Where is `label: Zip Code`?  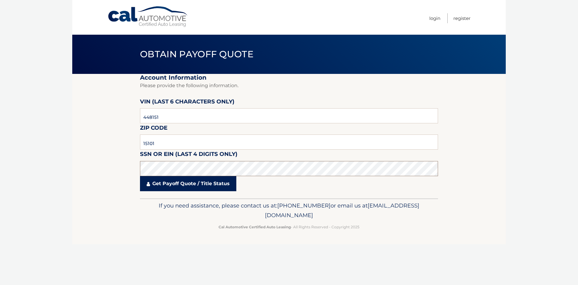 label: Zip Code is located at coordinates (154, 129).